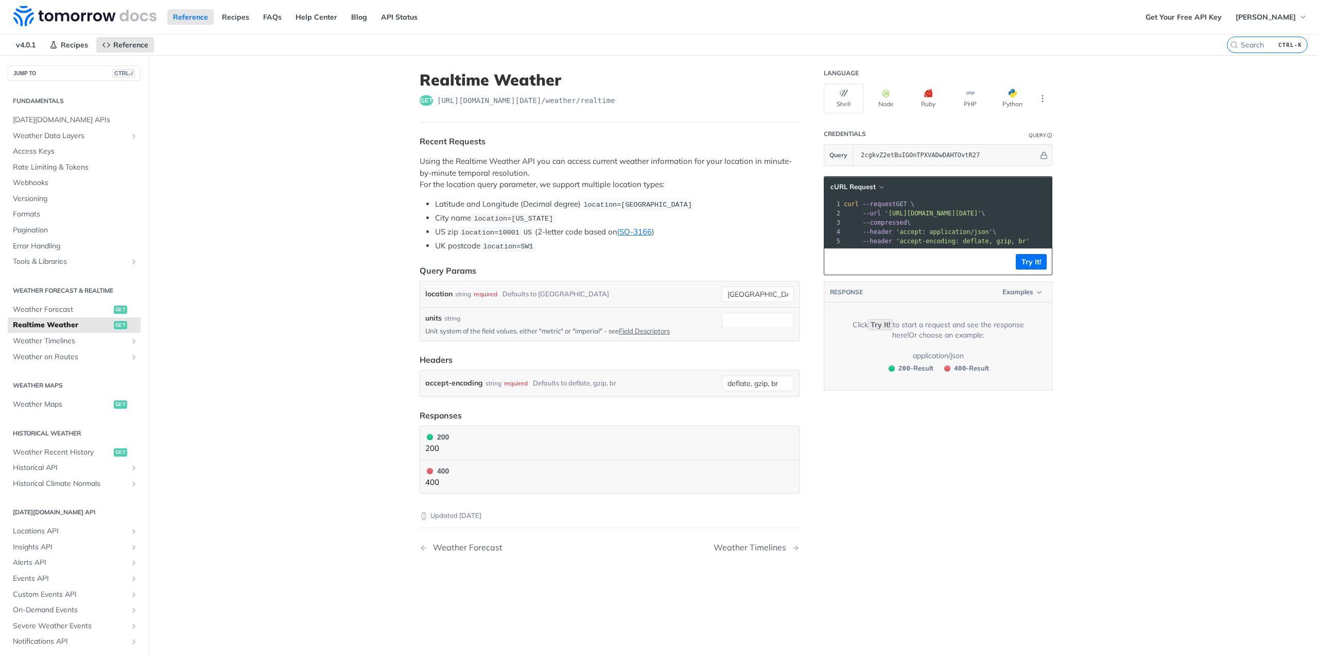  Describe the element at coordinates (1038, 135) in the screenshot. I see `div: Query` at that location.